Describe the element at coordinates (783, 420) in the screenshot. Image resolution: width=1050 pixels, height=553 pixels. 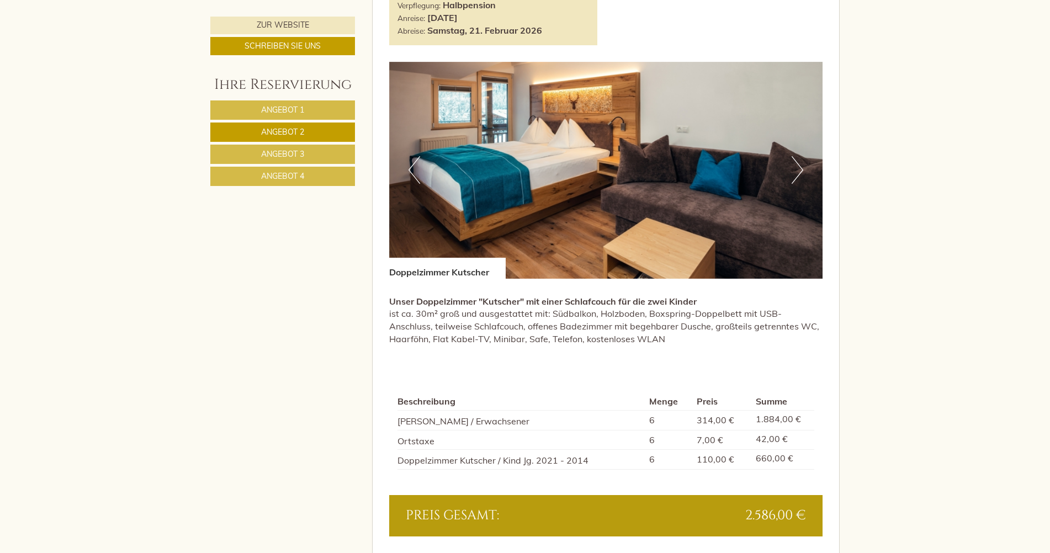
I see `td: 1.884,00 €` at that location.